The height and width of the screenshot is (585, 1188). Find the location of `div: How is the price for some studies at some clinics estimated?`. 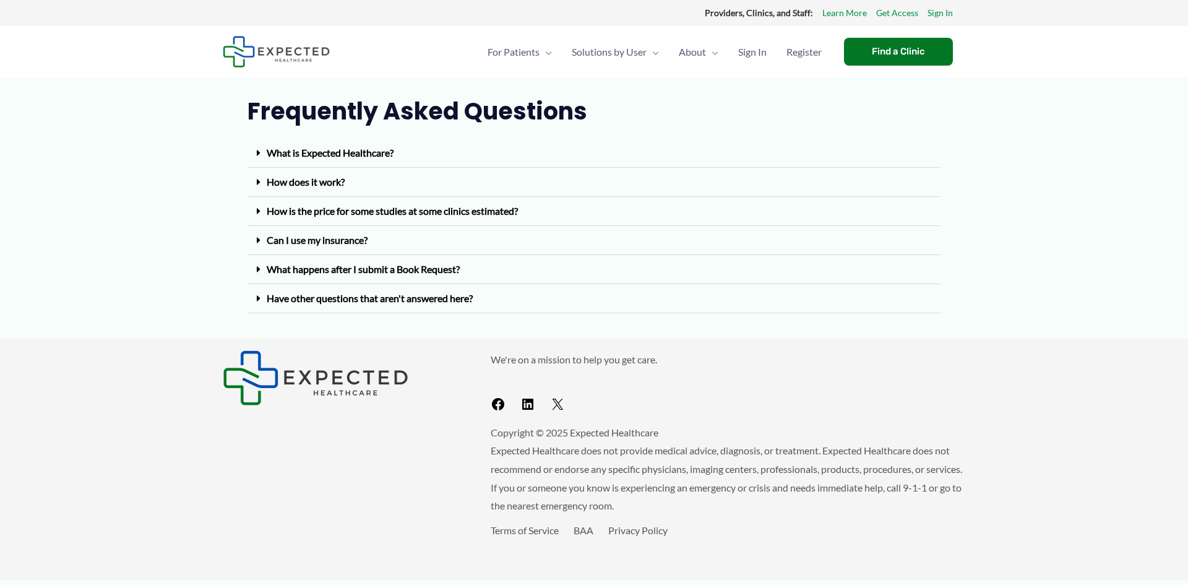

div: How is the price for some studies at some clinics estimated? is located at coordinates (594, 211).